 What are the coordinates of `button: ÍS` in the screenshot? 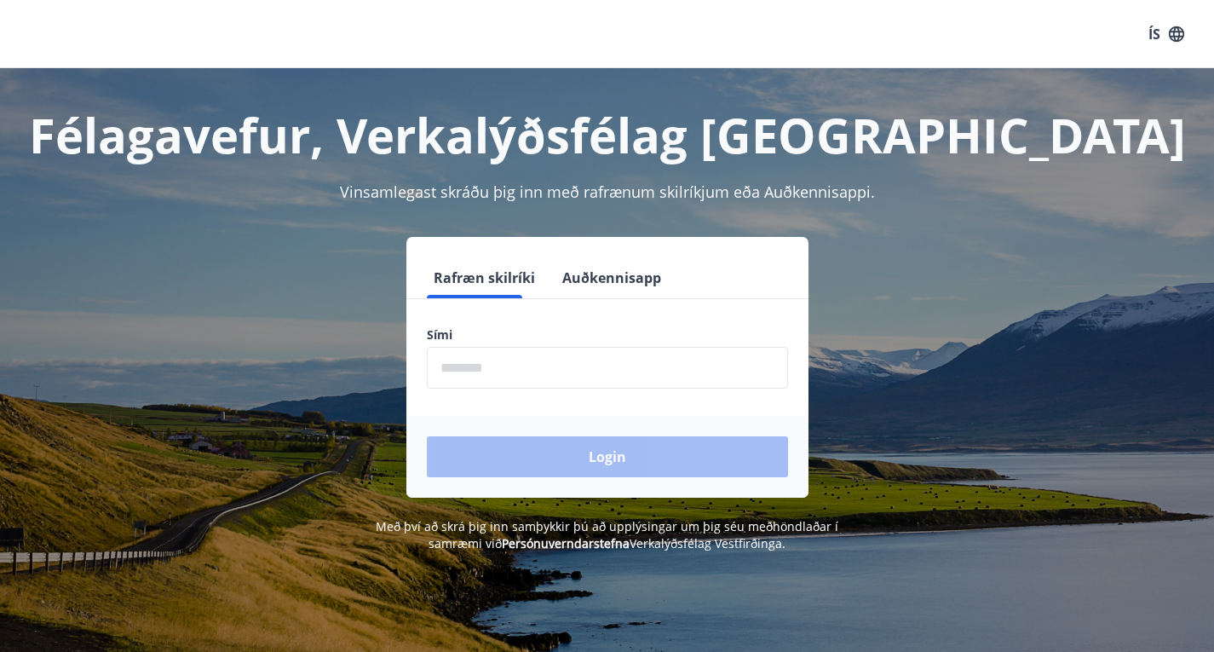 It's located at (1166, 34).